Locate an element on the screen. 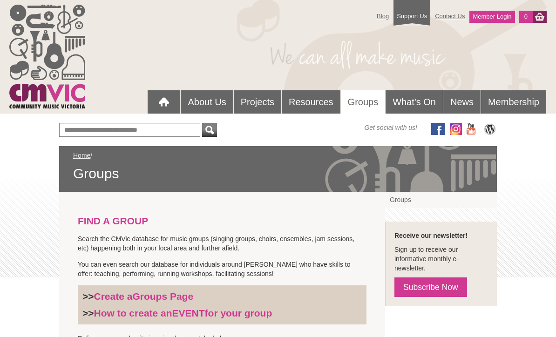 The height and width of the screenshot is (337, 556). span: Groups is located at coordinates (278, 174).